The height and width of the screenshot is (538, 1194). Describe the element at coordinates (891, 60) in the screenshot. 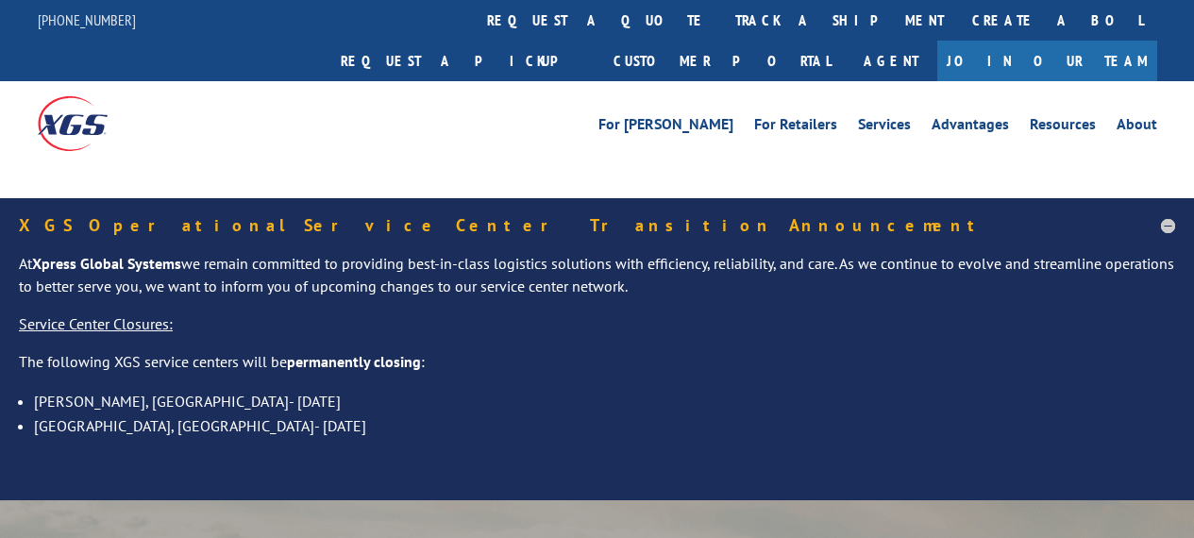

I see `a: Agent` at that location.